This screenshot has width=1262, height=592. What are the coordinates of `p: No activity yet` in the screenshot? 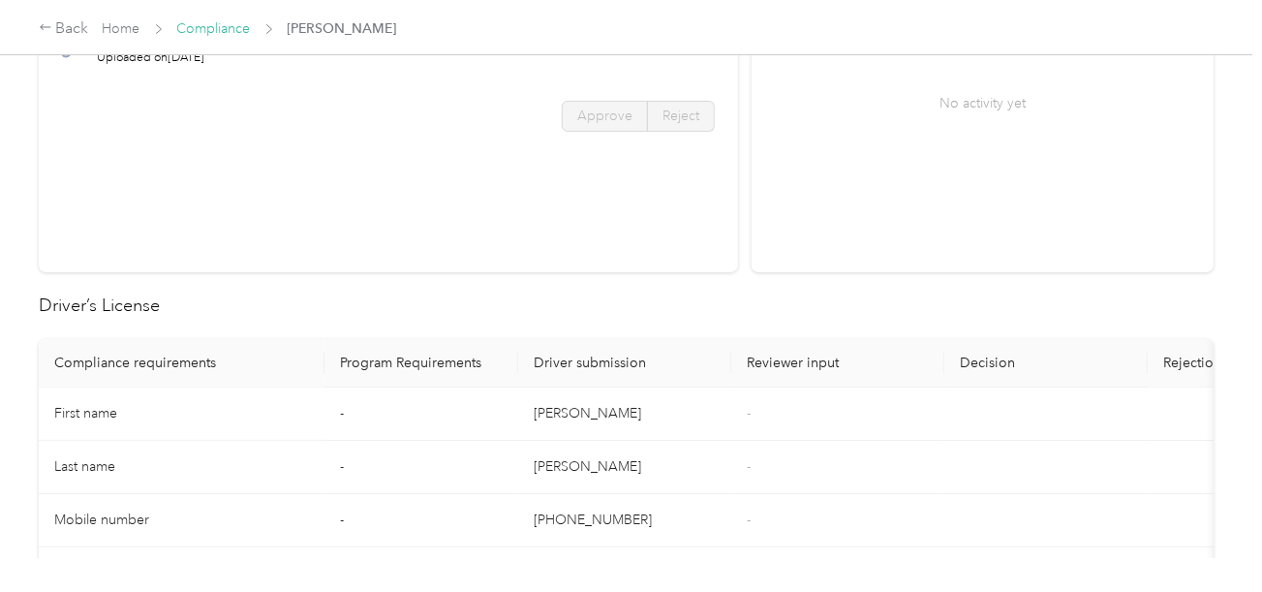 It's located at (982, 103).